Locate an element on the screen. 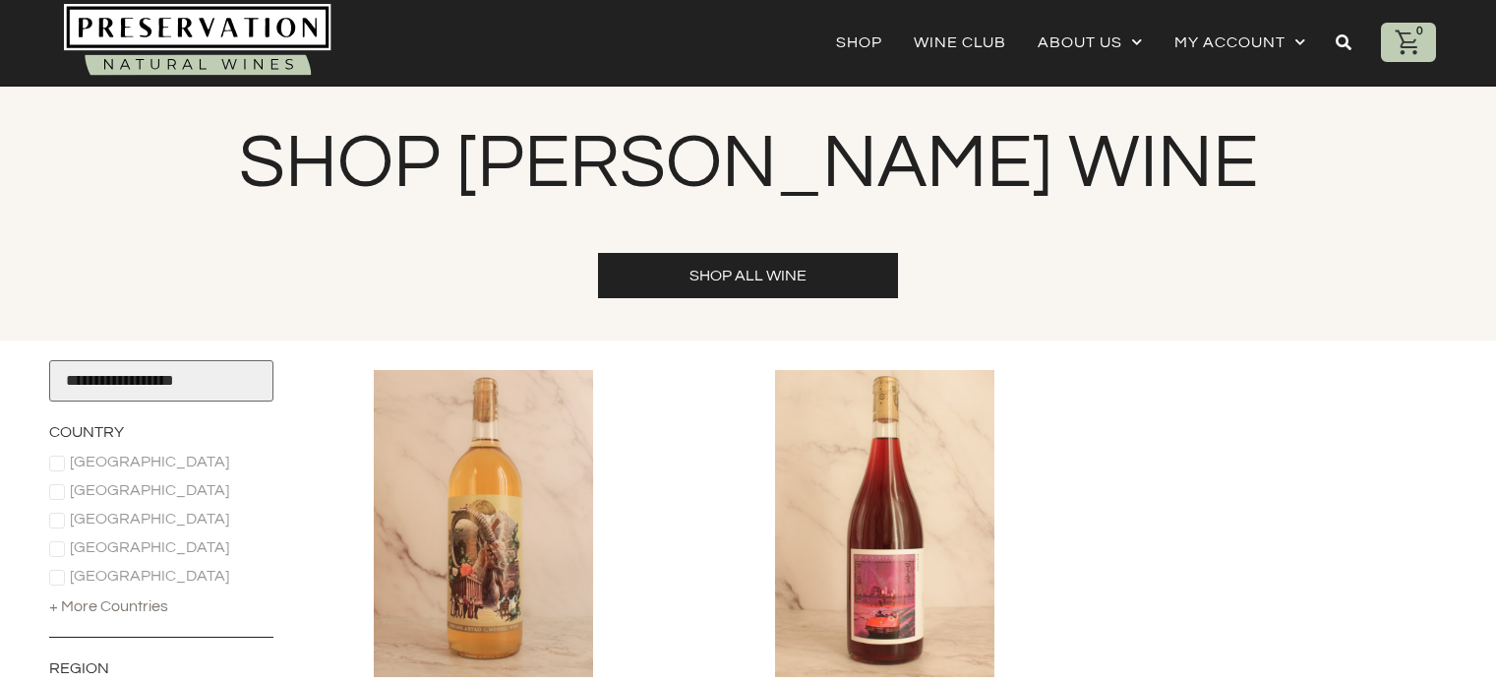 This screenshot has height=684, width=1496. nav: Menu is located at coordinates (1071, 42).